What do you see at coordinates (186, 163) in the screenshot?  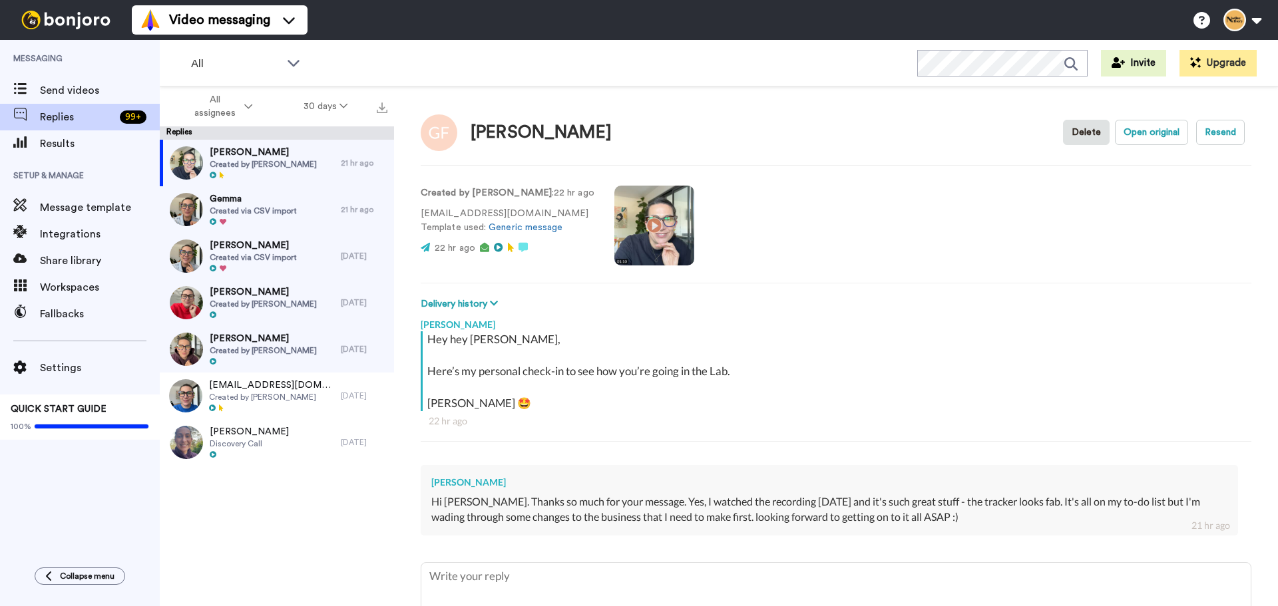 I see `img: e810df33-e22d-4753-b1bf-7757878b1011-thumb.jpg` at bounding box center [186, 163].